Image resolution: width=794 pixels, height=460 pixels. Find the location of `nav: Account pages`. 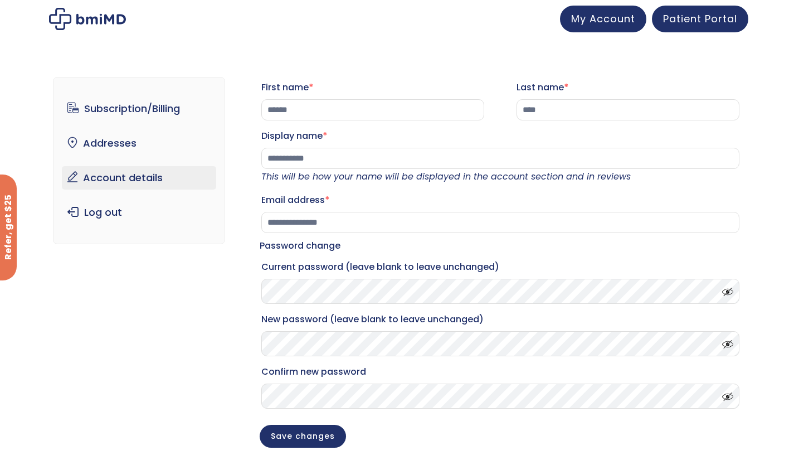

nav: Account pages is located at coordinates (139, 160).